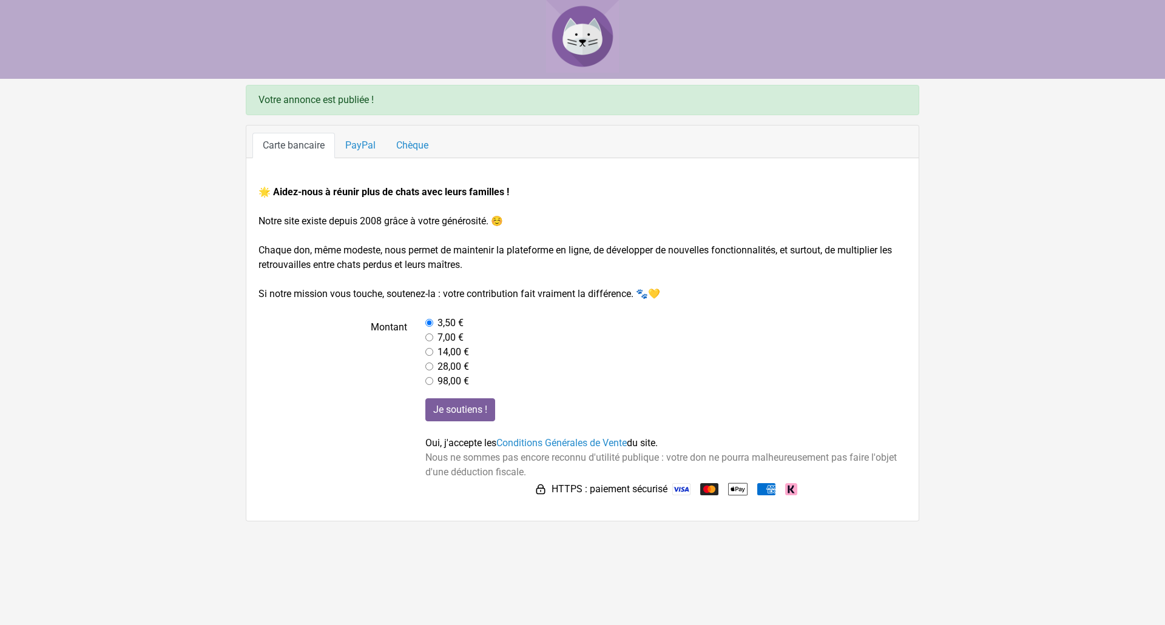 The image size is (1165, 625). What do you see at coordinates (681, 490) in the screenshot?
I see `img: Visa` at bounding box center [681, 490].